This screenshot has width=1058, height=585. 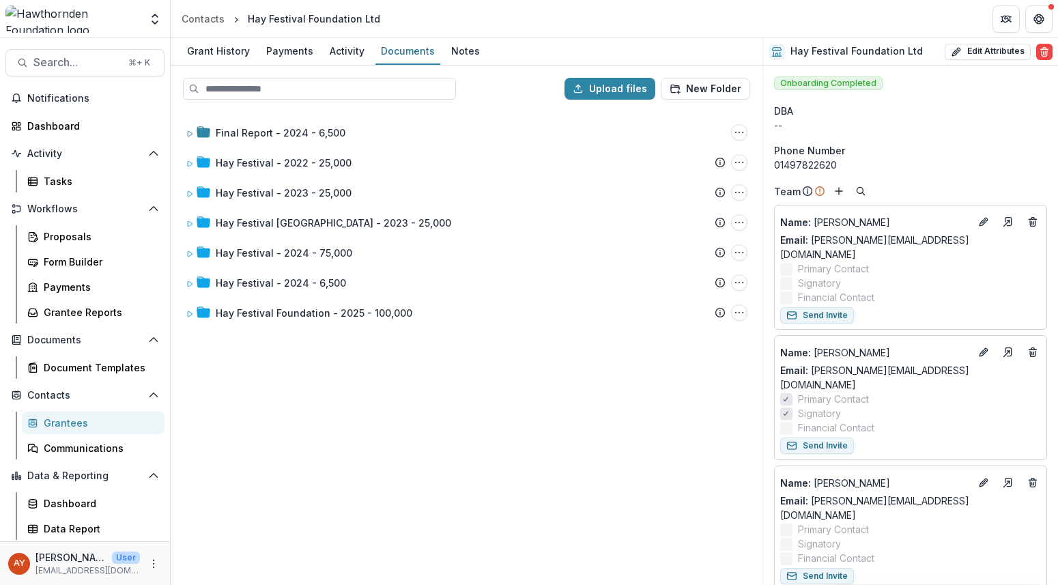 What do you see at coordinates (407, 50) in the screenshot?
I see `div: Documents` at bounding box center [407, 50].